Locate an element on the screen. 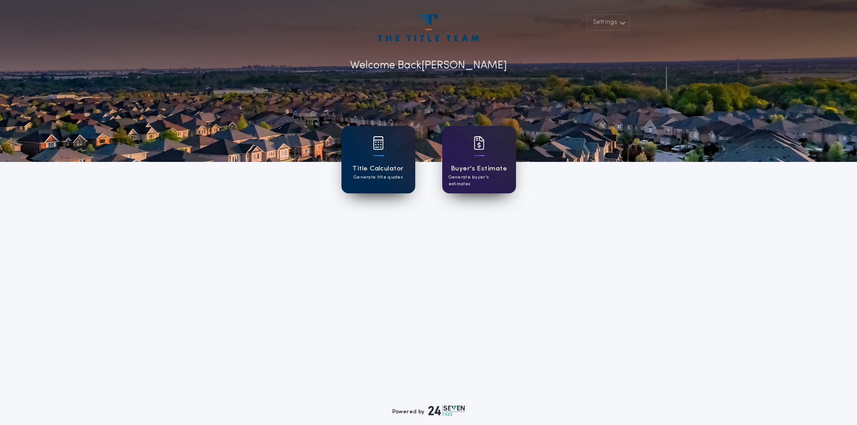 This screenshot has height=425, width=857. h1: Buyer's Estimate is located at coordinates (478, 169).